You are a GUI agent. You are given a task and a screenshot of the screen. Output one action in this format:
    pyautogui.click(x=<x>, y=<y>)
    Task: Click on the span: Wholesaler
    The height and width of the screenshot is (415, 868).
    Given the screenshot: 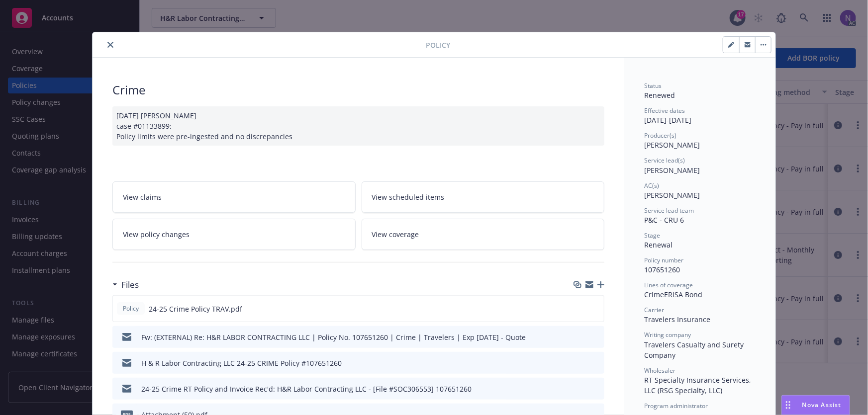 What is the action you would take?
    pyautogui.click(x=659, y=371)
    